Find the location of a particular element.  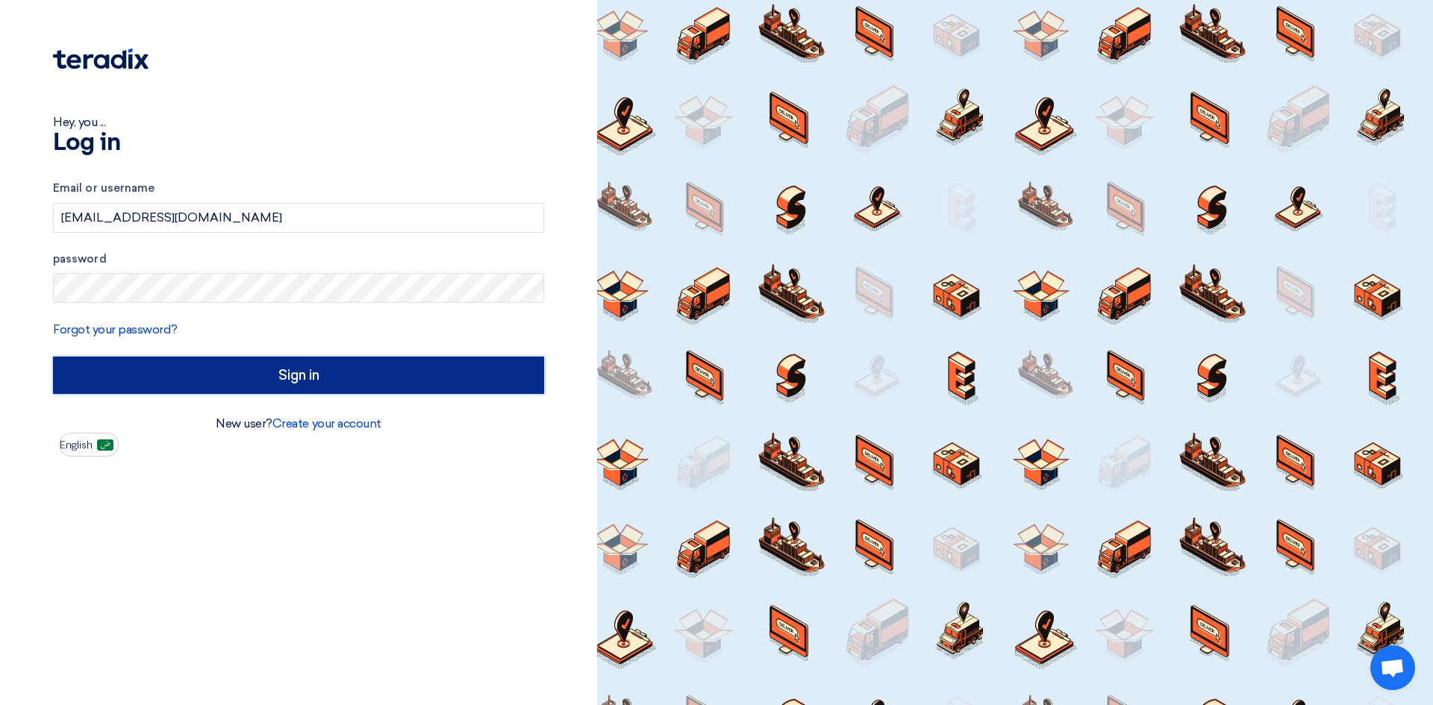

font: Hey, you ... is located at coordinates (79, 122).